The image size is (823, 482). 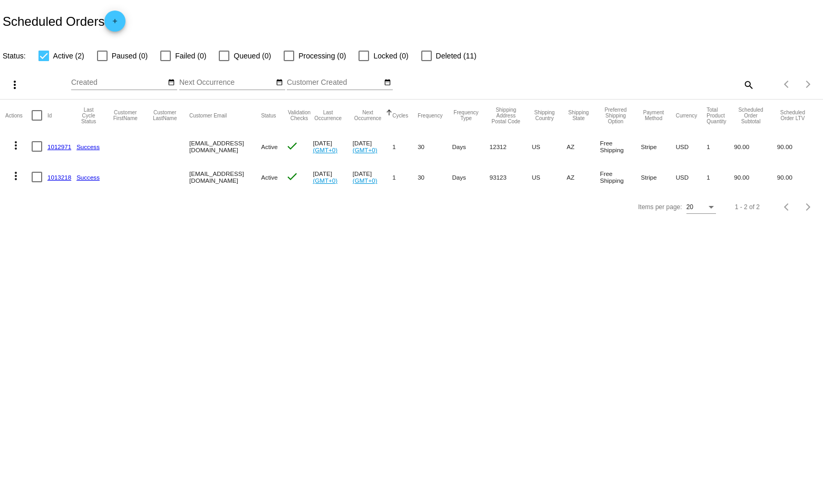 I want to click on div: Items per page:, so click(x=659, y=207).